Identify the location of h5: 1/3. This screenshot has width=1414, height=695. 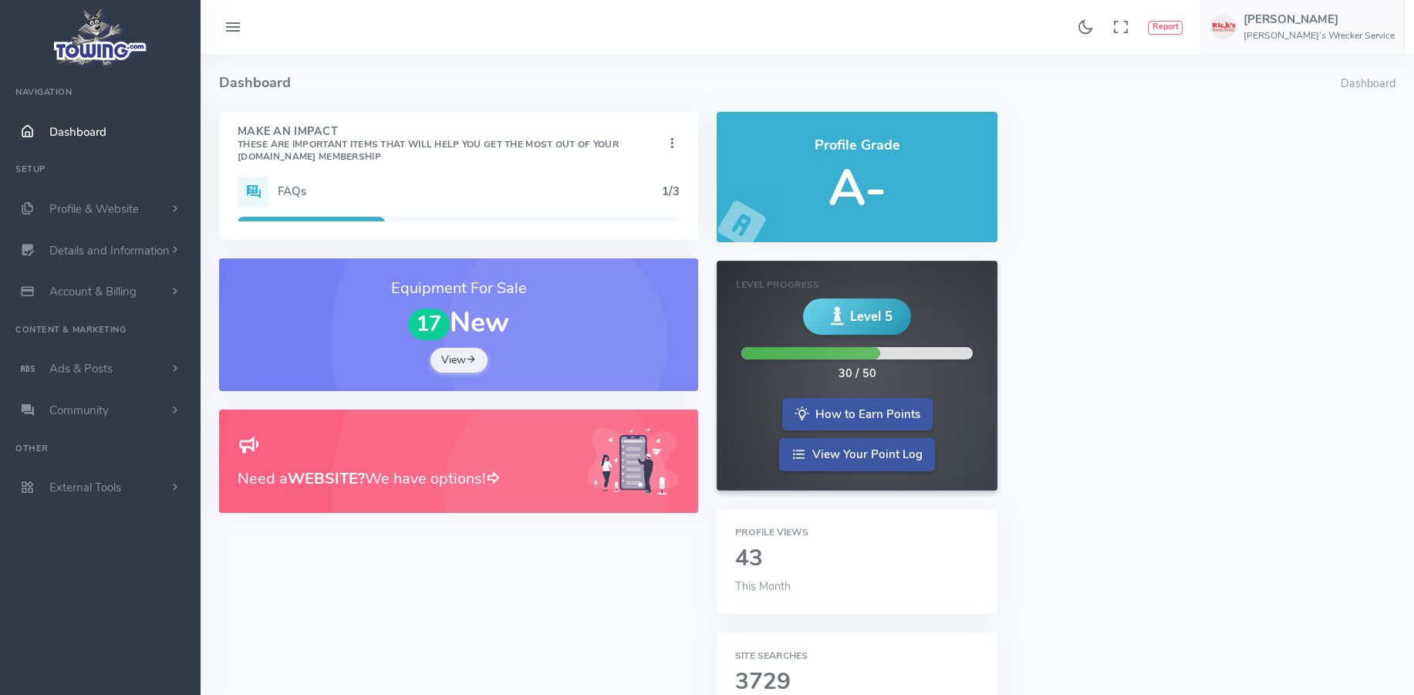
(670, 191).